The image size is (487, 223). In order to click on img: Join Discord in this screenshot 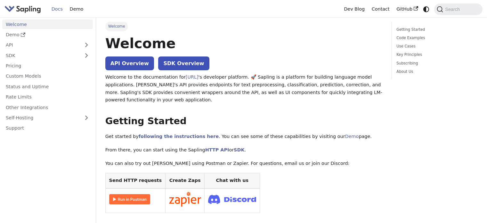, I will do `click(232, 199)`.